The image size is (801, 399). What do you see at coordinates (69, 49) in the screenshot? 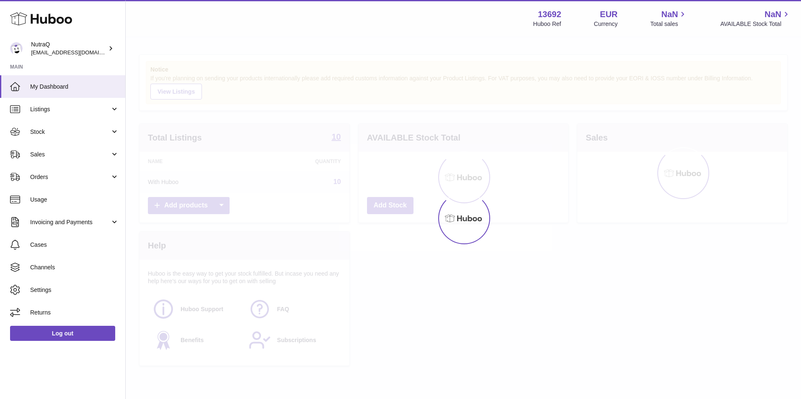
I see `div: NutraQ` at bounding box center [69, 49].